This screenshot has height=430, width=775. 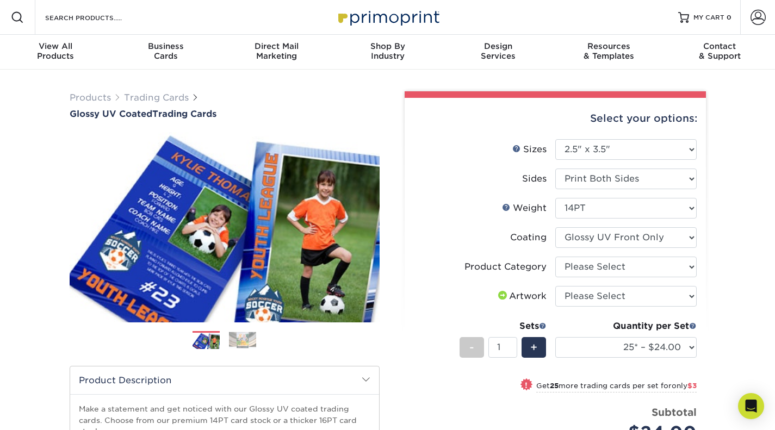 I want to click on a: BusinessCards, so click(x=166, y=52).